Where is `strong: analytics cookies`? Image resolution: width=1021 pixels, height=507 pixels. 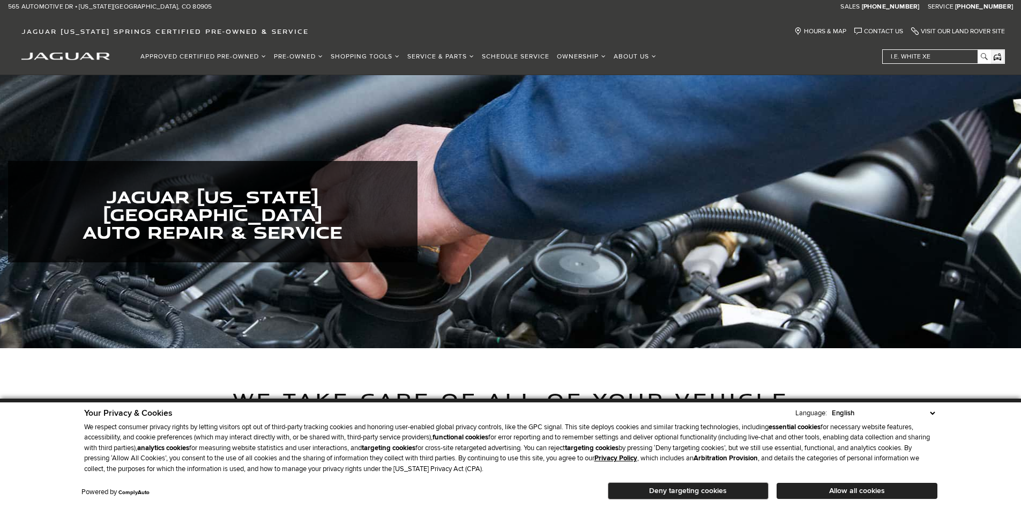 strong: analytics cookies is located at coordinates (163, 448).